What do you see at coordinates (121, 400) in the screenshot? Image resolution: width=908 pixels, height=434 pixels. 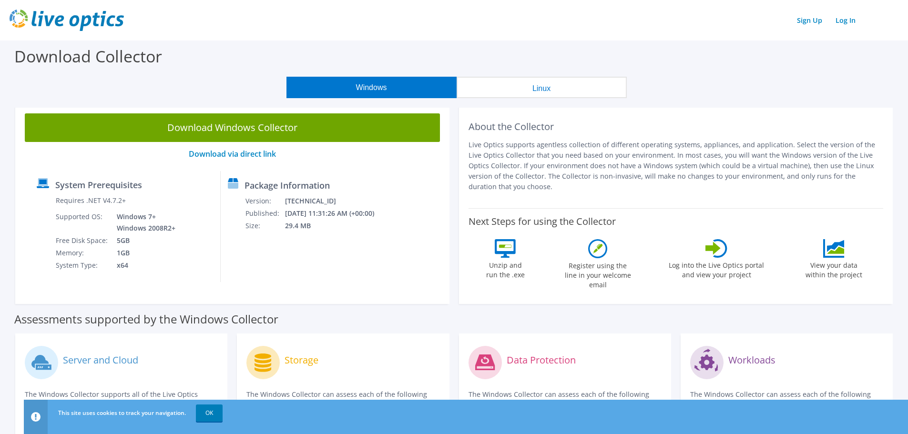 I see `p: The Windows Collector supports all of the Live Optics compute and cloud assessments.` at bounding box center [121, 400].